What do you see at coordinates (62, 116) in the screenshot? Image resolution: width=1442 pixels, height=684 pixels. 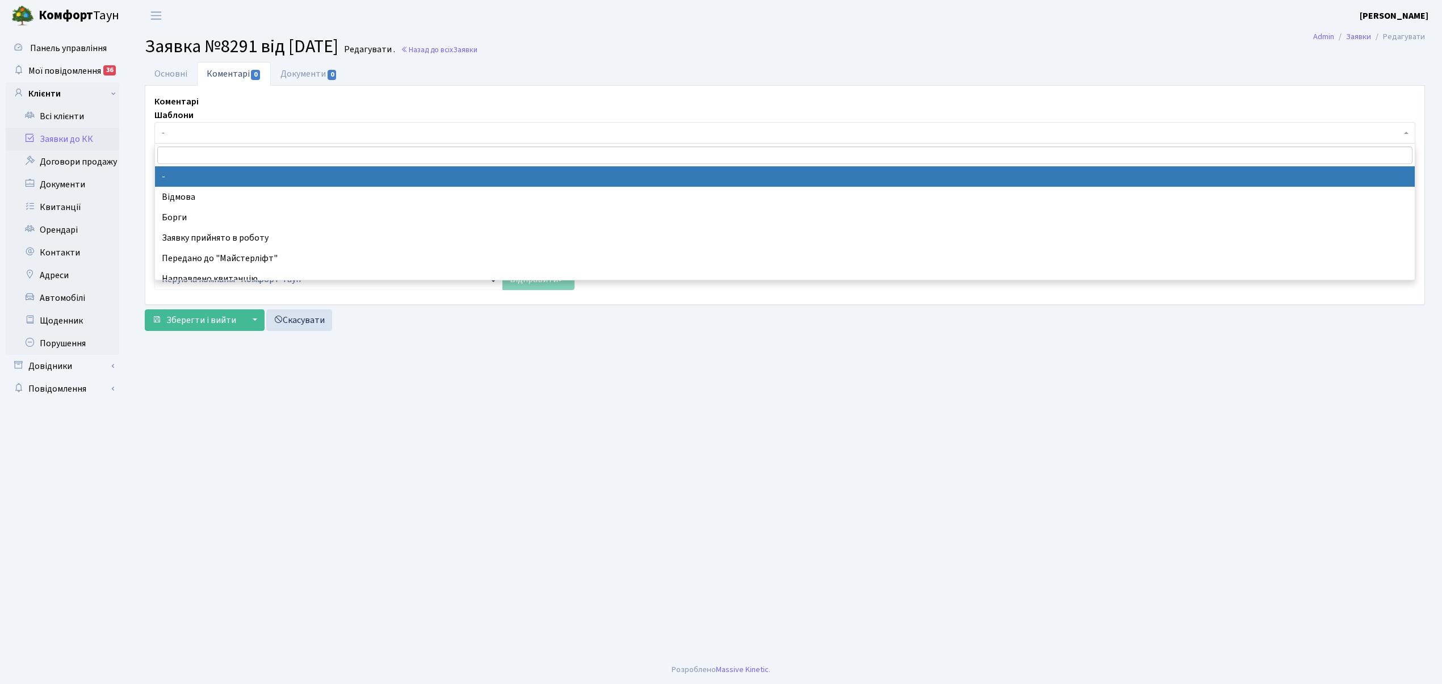 I see `a: Всі клієнти` at bounding box center [62, 116].